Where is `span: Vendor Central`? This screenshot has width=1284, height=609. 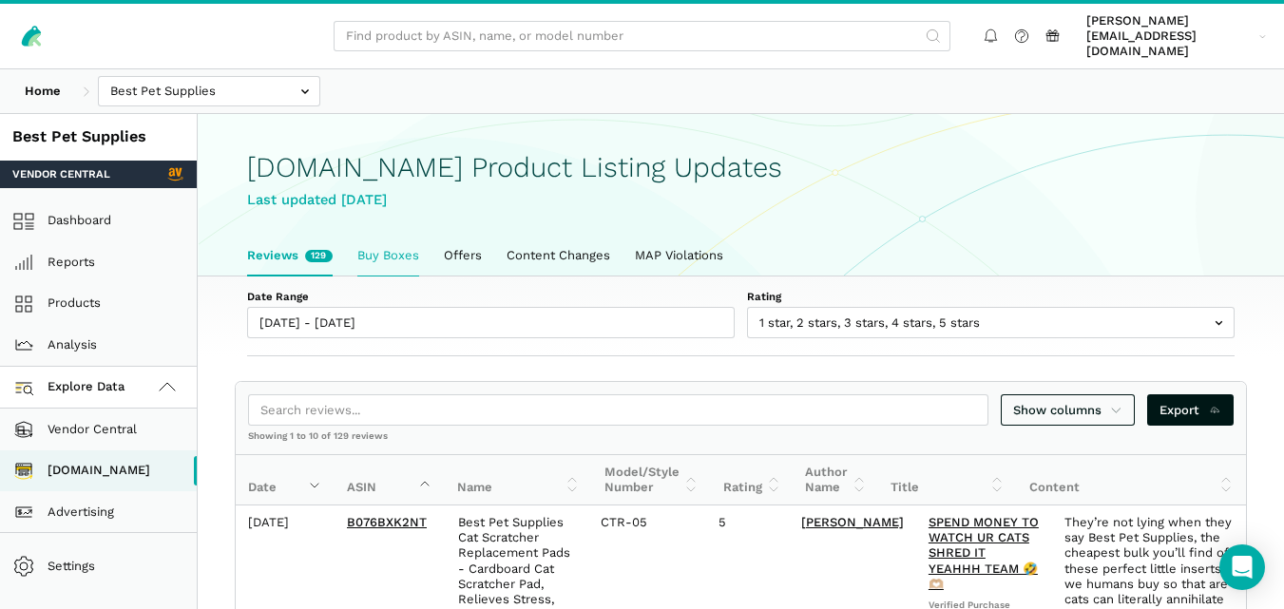
span: Vendor Central is located at coordinates (61, 174).